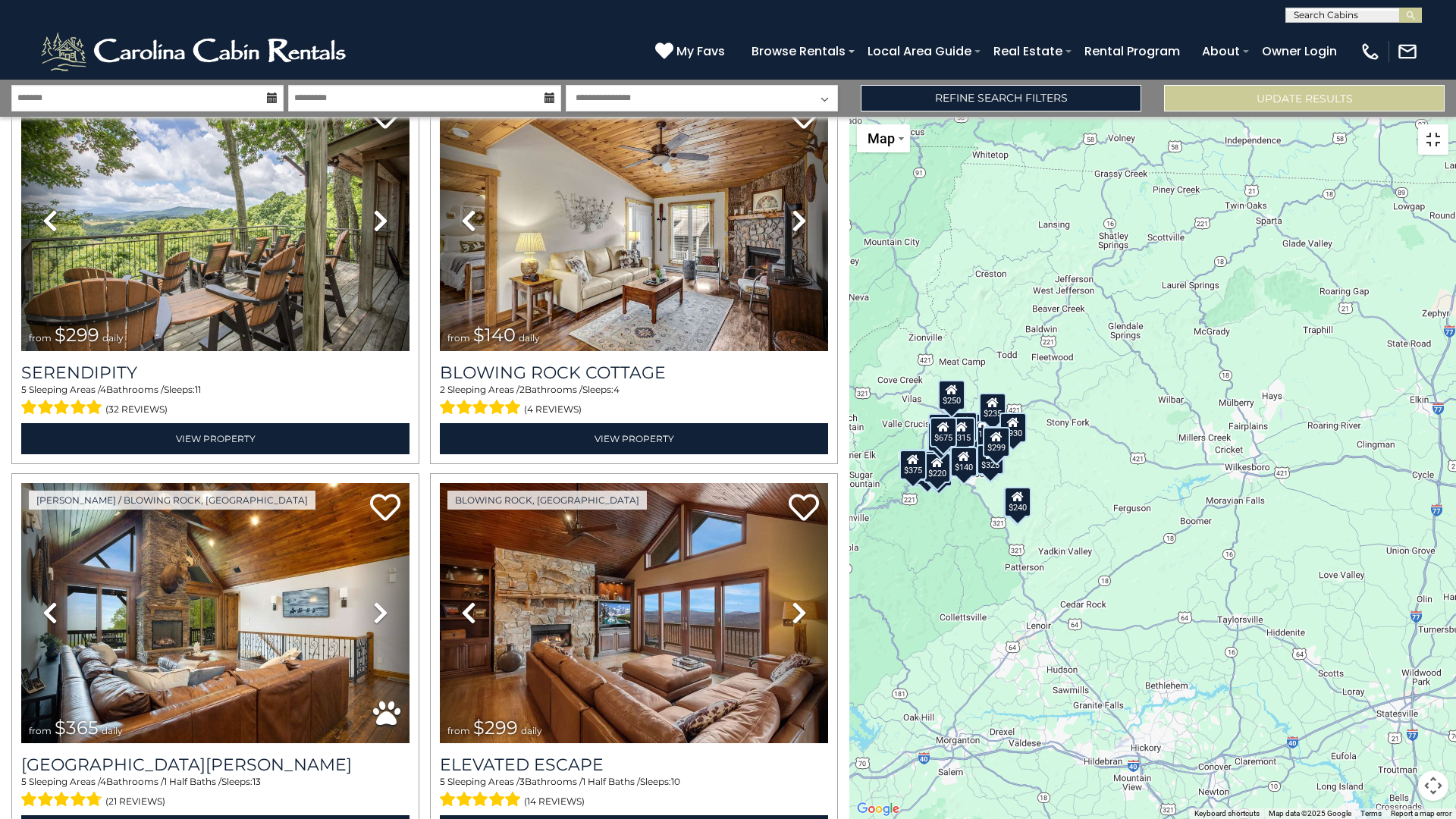  Describe the element at coordinates (634, 372) in the screenshot. I see `a: Blowing Rock Cottage` at that location.